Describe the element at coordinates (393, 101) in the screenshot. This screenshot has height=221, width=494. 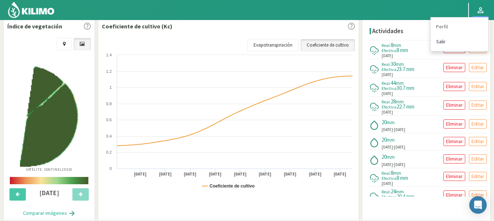
I see `span: 28` at that location.